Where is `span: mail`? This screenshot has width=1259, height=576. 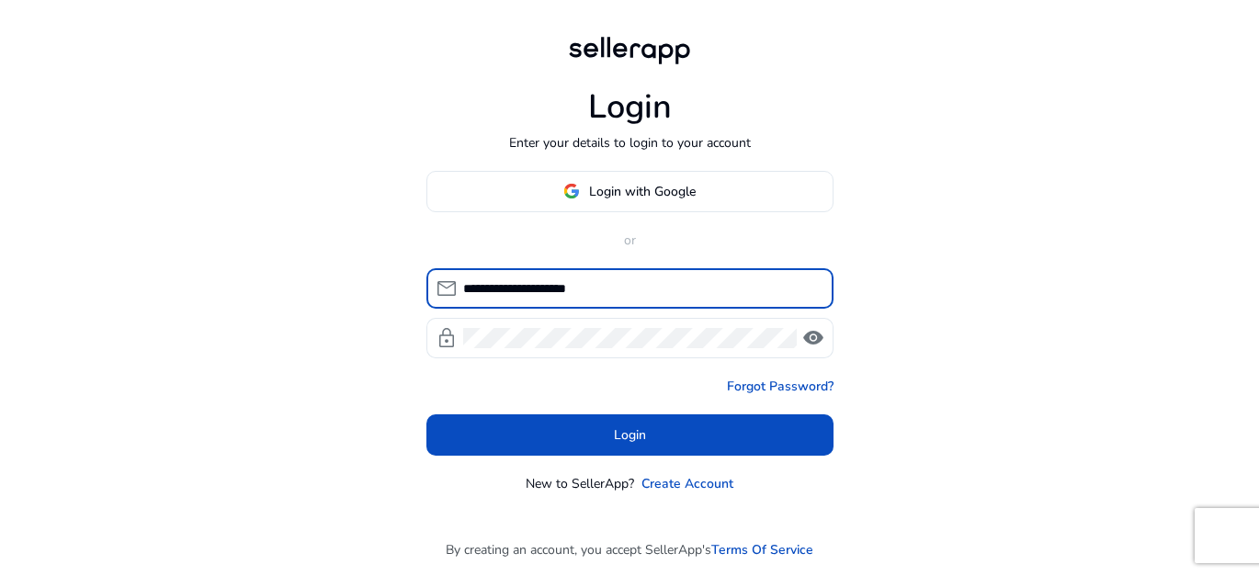
span: mail is located at coordinates (446, 288).